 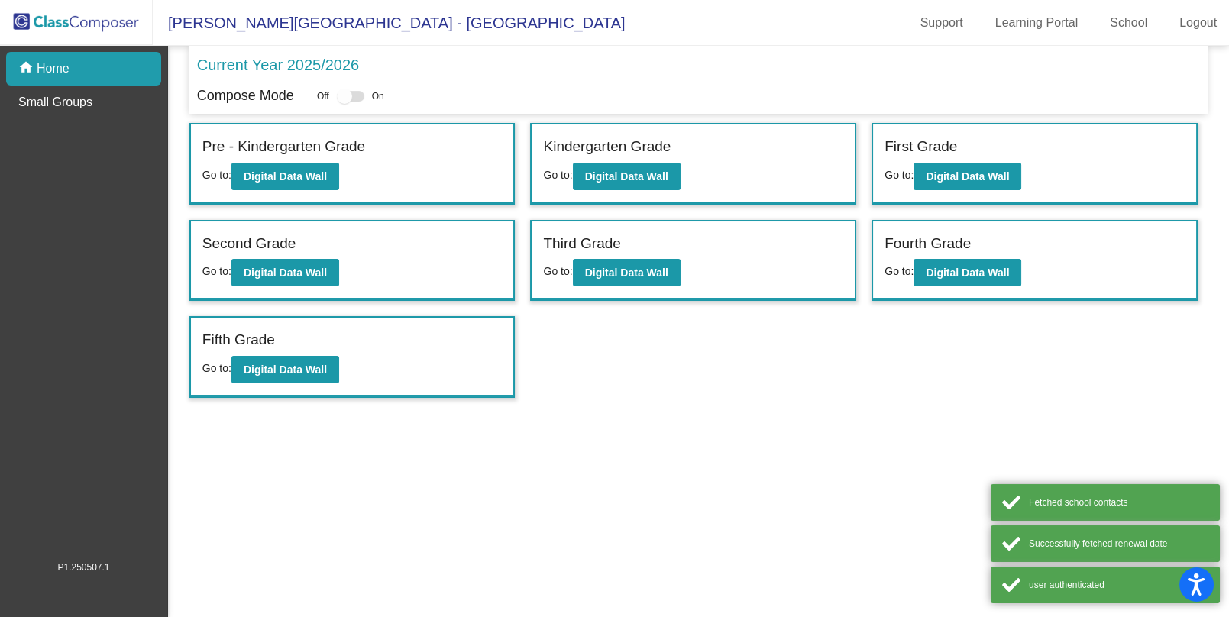 I want to click on div: user authenticated, so click(x=1118, y=585).